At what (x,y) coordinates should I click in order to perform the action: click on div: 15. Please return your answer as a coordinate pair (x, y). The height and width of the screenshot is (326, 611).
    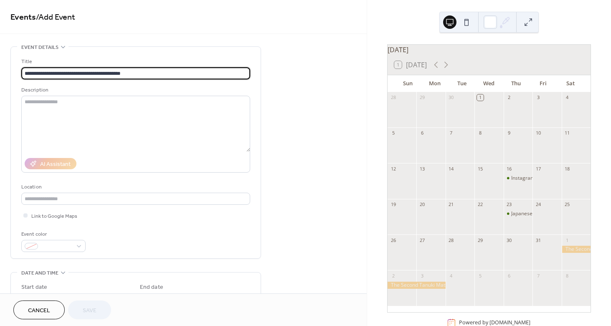
    Looking at the image, I should click on (480, 168).